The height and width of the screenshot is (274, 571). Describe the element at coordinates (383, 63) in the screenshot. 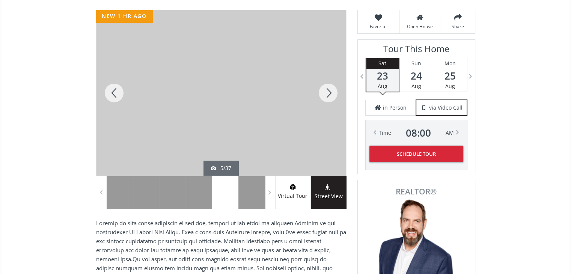

I see `div: Sat` at that location.